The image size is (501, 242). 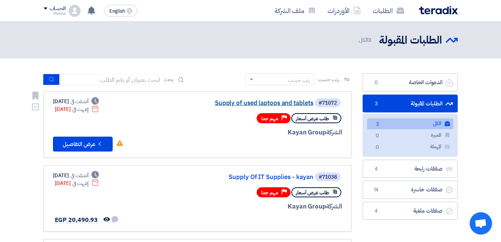 I want to click on div: رتب حسب, so click(x=299, y=80).